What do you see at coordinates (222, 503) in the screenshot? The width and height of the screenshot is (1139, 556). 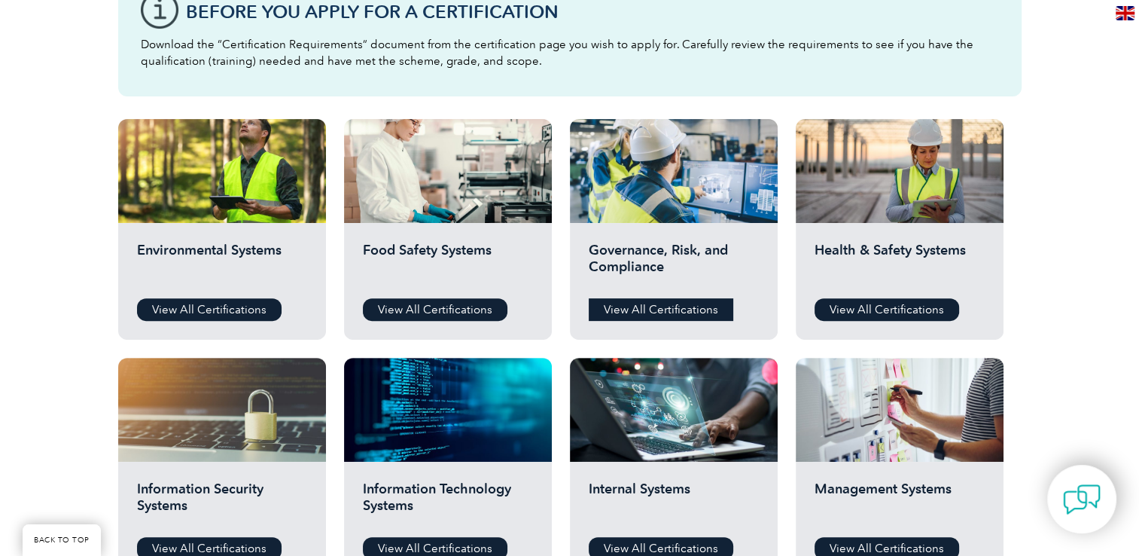 I see `h2: Information Security Systems` at bounding box center [222, 503].